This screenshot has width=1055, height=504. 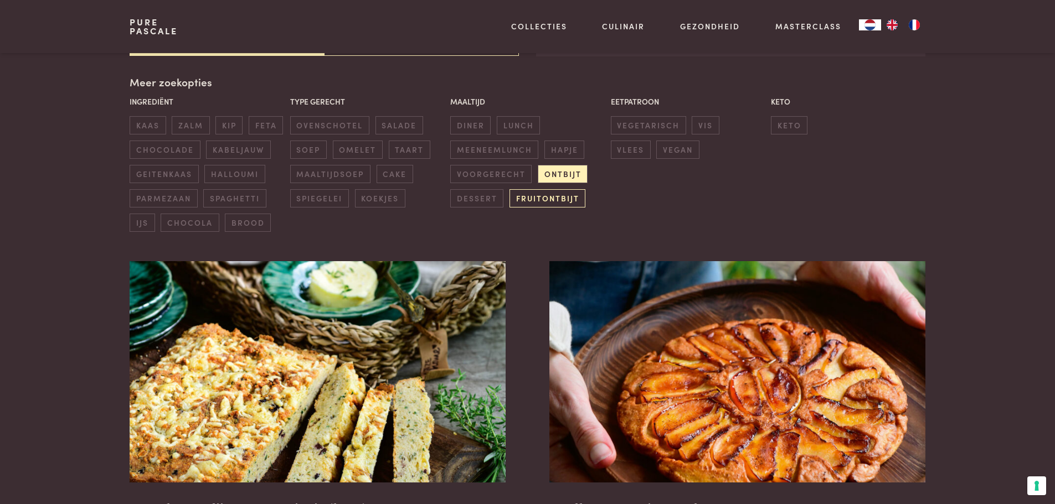 What do you see at coordinates (477, 198) in the screenshot?
I see `span: dessert` at bounding box center [477, 198].